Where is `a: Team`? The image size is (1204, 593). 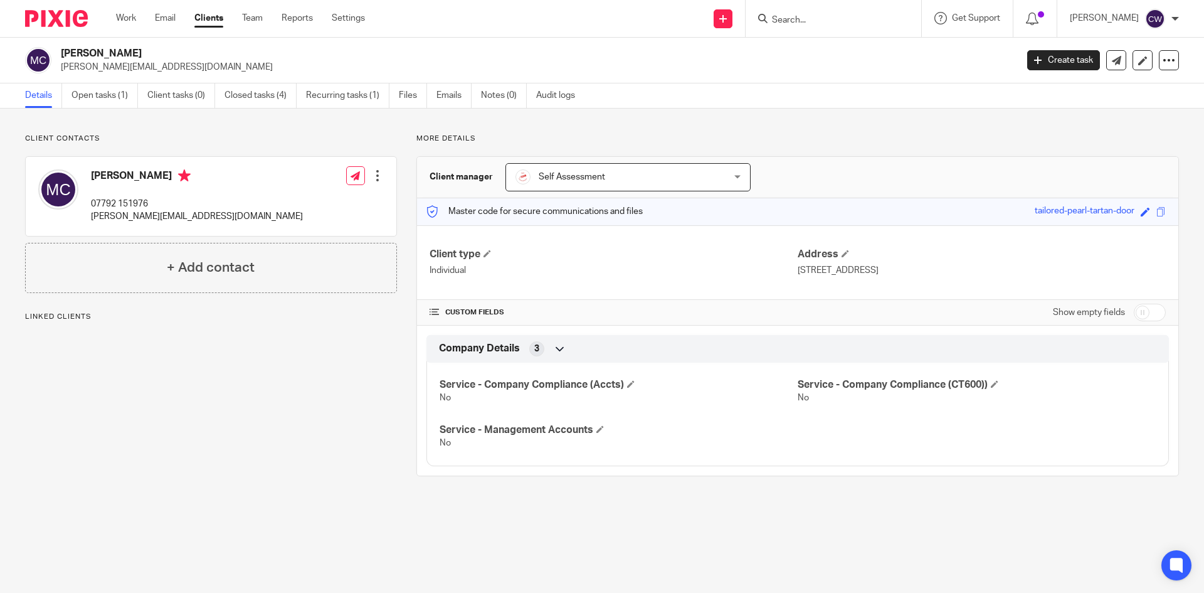 a: Team is located at coordinates (252, 18).